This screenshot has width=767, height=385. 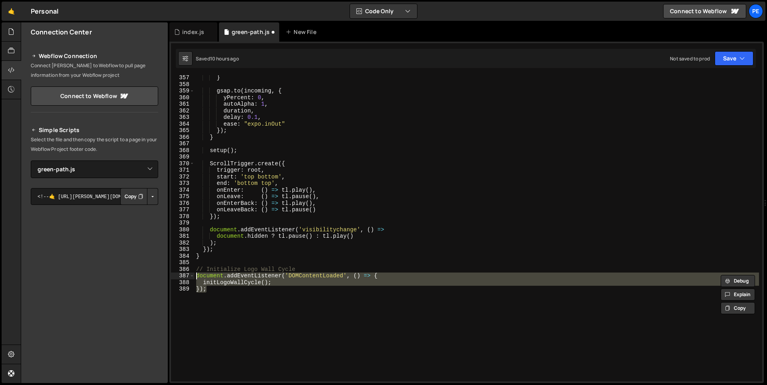 What do you see at coordinates (94, 56) in the screenshot?
I see `h2: Webflow Connection` at bounding box center [94, 56].